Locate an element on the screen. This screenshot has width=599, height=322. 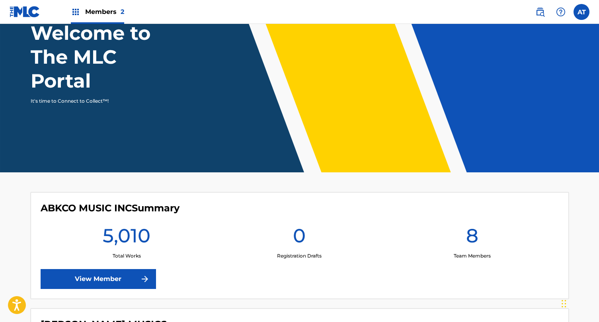
img: search is located at coordinates (540, 12).